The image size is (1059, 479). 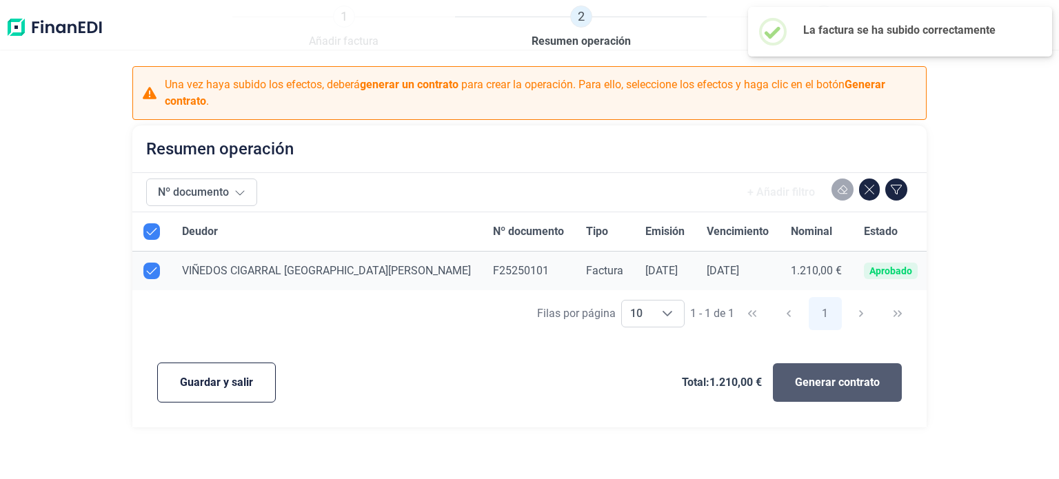 I want to click on button: Guardar y salir, so click(x=217, y=383).